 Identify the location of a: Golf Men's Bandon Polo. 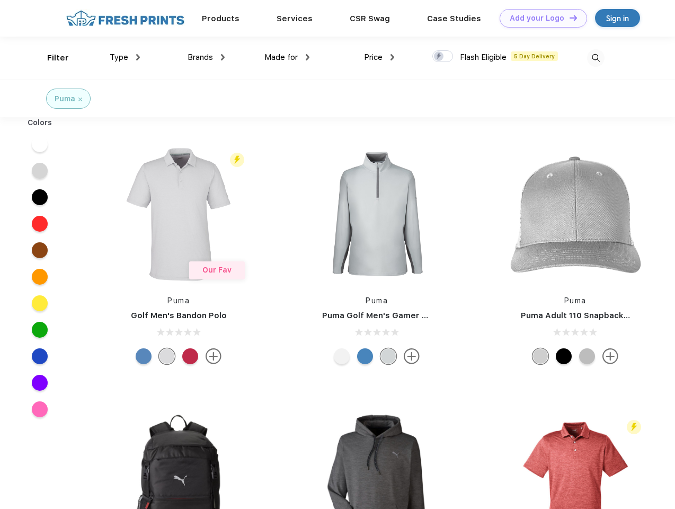
(179, 315).